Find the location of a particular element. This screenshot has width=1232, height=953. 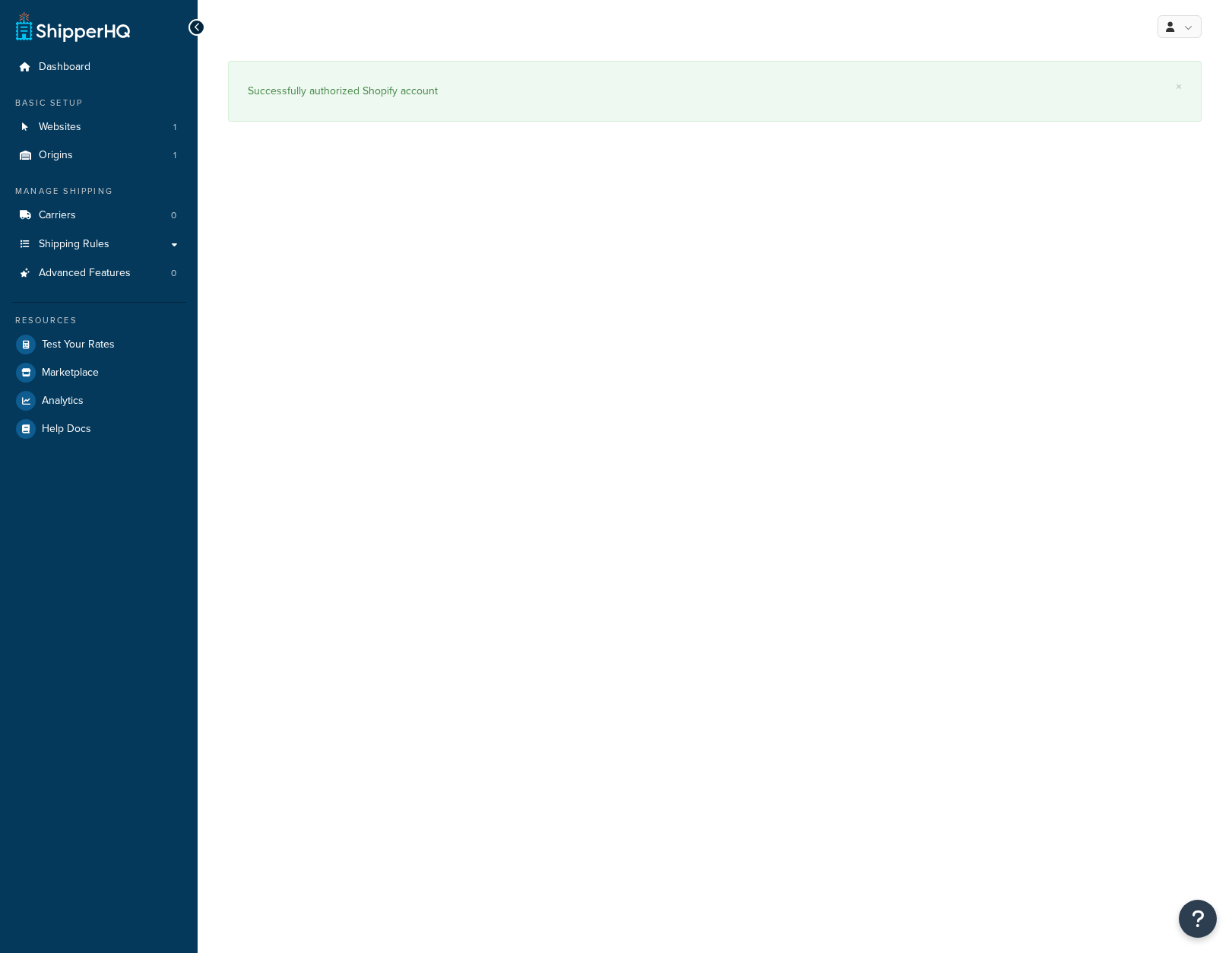

a: Analytics is located at coordinates (99, 401).